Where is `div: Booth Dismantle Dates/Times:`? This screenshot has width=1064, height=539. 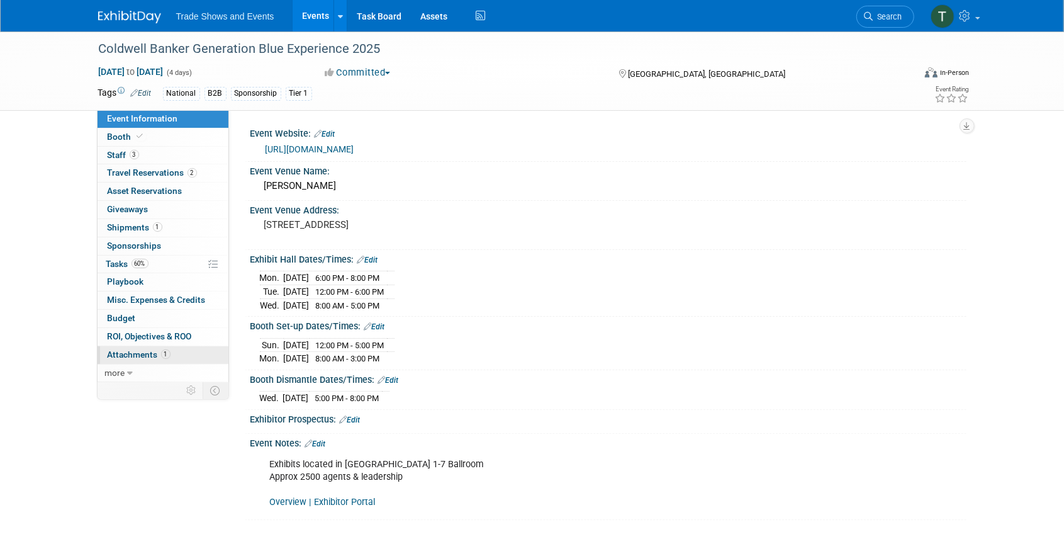
div: Booth Dismantle Dates/Times: is located at coordinates (608, 378).